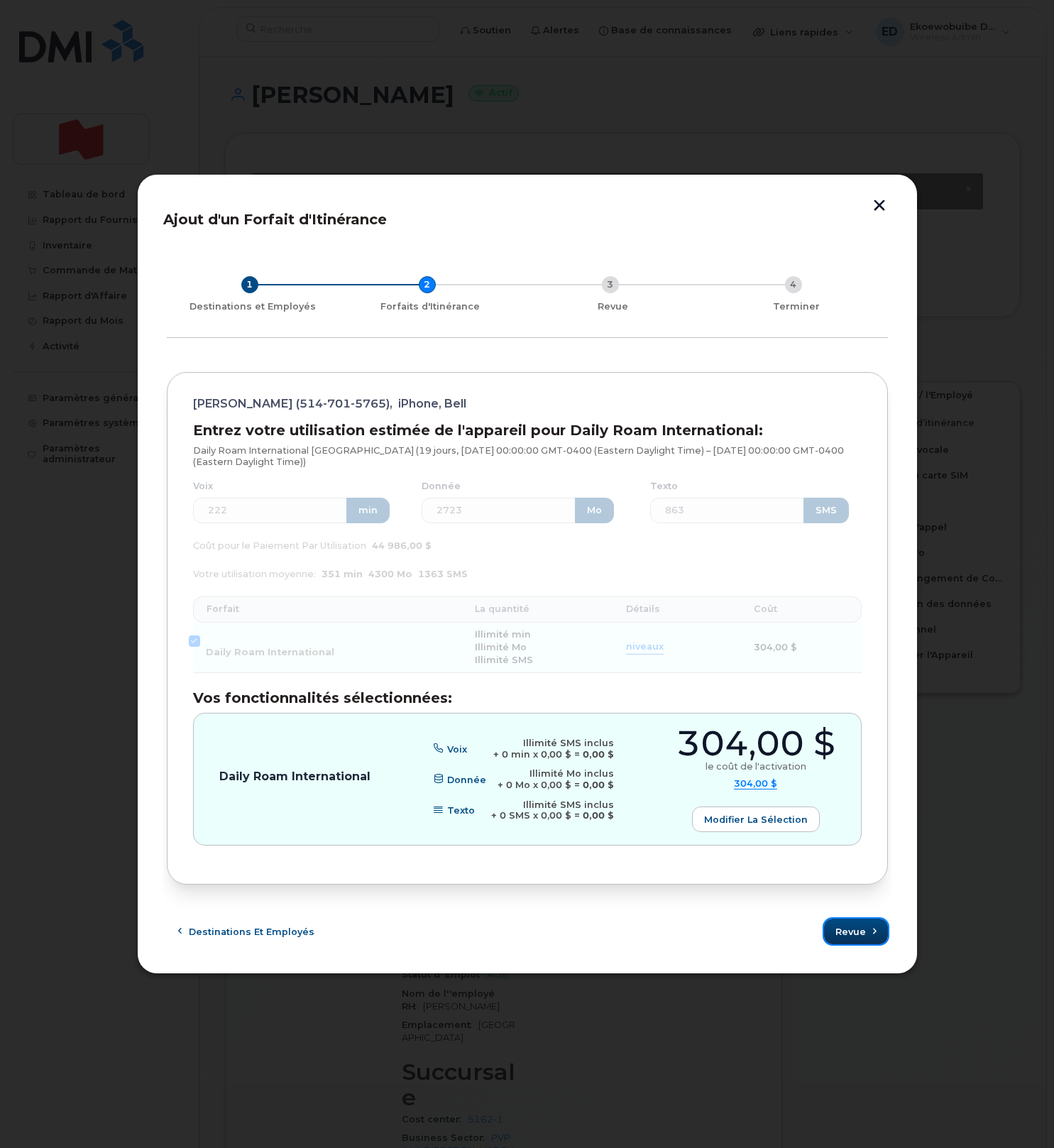  I want to click on div: le coût de l'activation, so click(756, 767).